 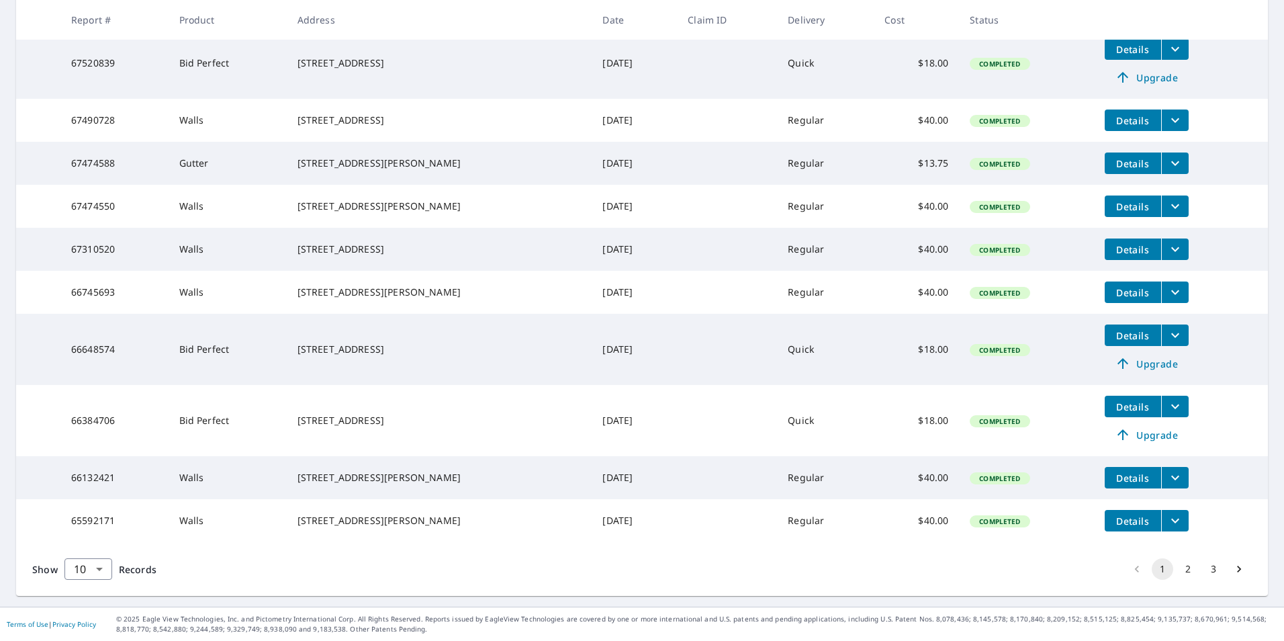 I want to click on button: detailsBtn-67520839, so click(x=1133, y=49).